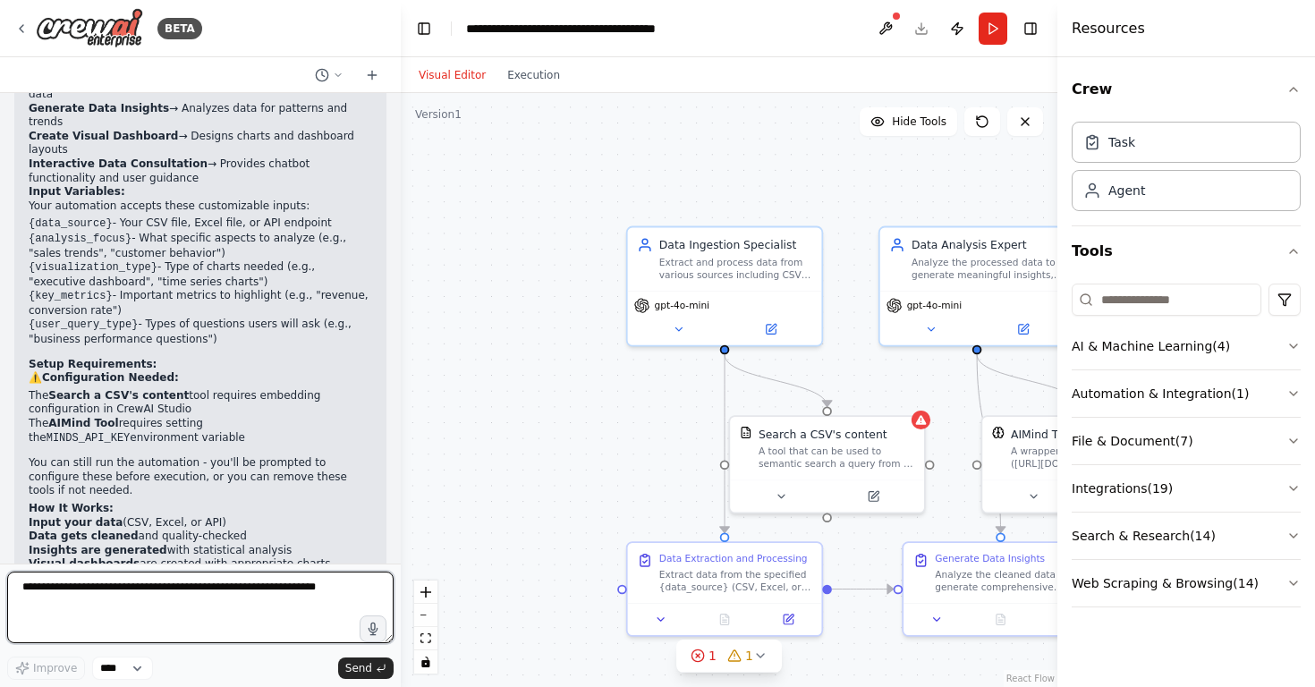  What do you see at coordinates (71, 224) in the screenshot?
I see `code: {data_source}` at bounding box center [71, 224].